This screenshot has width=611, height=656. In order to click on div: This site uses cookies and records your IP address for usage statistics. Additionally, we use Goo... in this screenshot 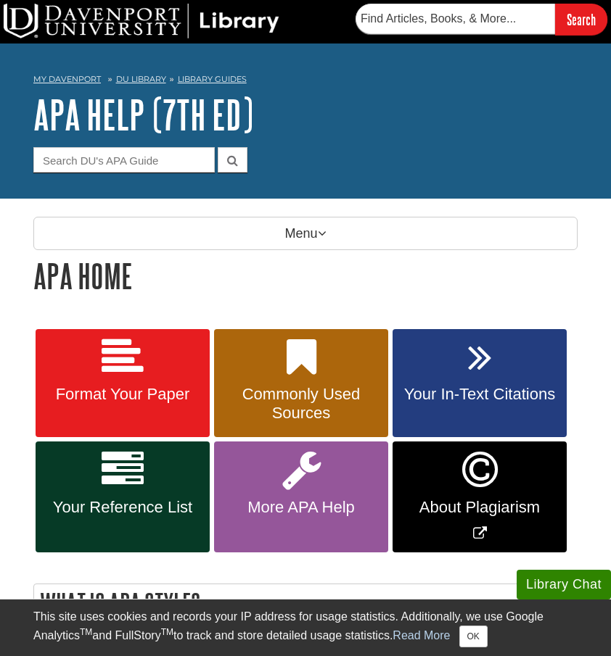, I will do `click(305, 628)`.